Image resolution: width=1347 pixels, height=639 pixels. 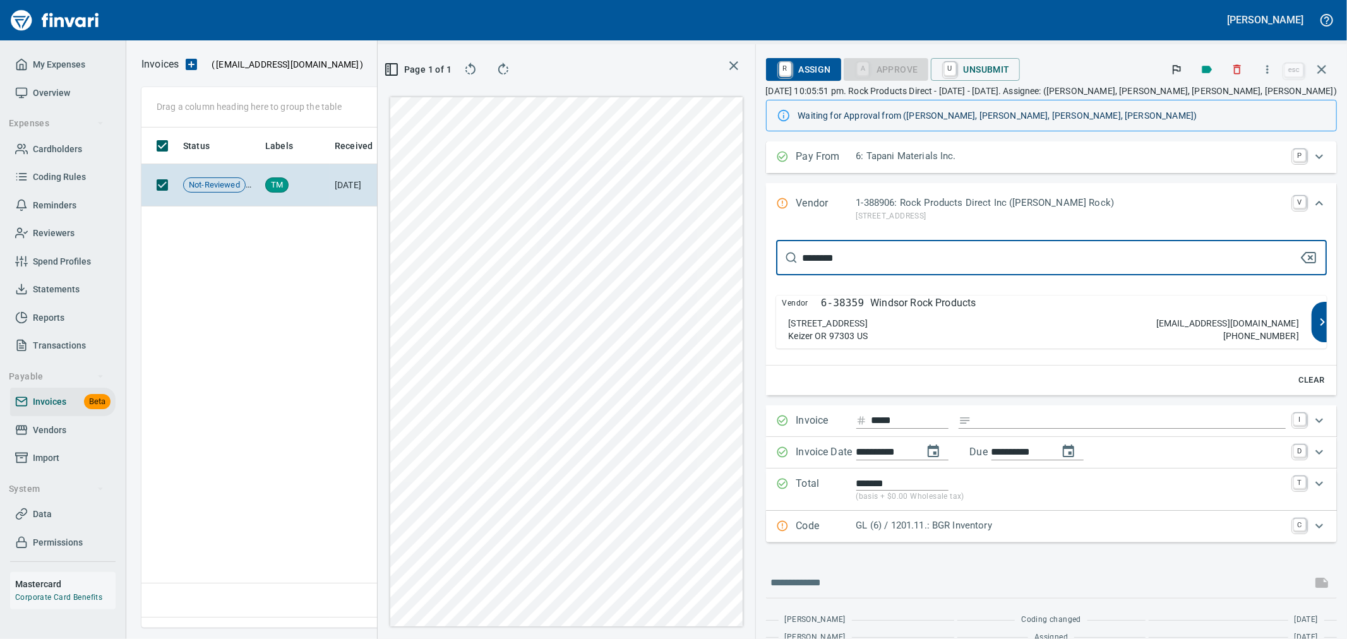 I want to click on button: Expenses, so click(x=56, y=123).